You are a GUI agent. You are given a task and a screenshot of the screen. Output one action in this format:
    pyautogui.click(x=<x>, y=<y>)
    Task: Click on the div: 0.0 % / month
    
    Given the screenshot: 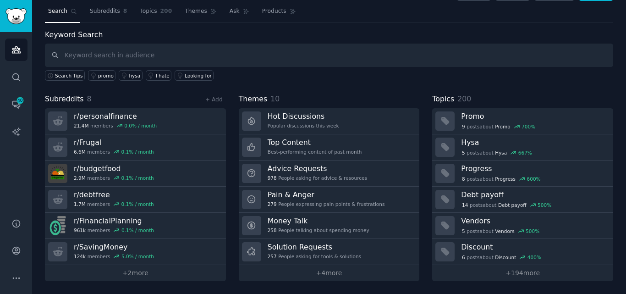 What is the action you would take?
    pyautogui.click(x=140, y=126)
    